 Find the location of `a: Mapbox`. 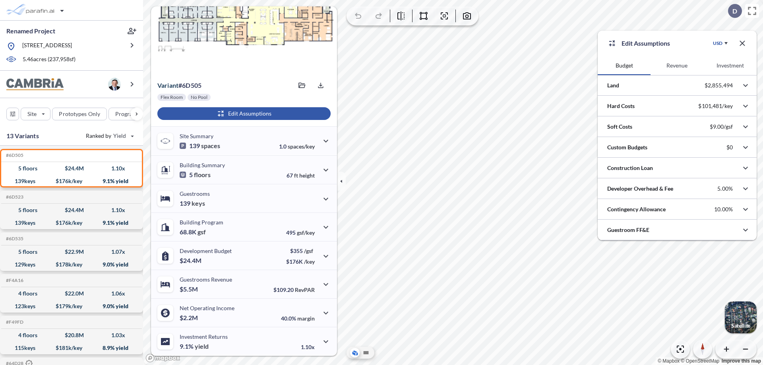

a: Mapbox is located at coordinates (669, 361).